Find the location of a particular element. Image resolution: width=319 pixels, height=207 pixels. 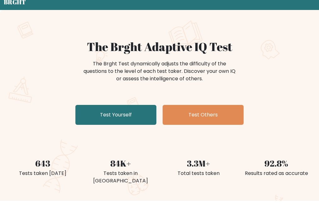

div: 643 is located at coordinates (43, 164).